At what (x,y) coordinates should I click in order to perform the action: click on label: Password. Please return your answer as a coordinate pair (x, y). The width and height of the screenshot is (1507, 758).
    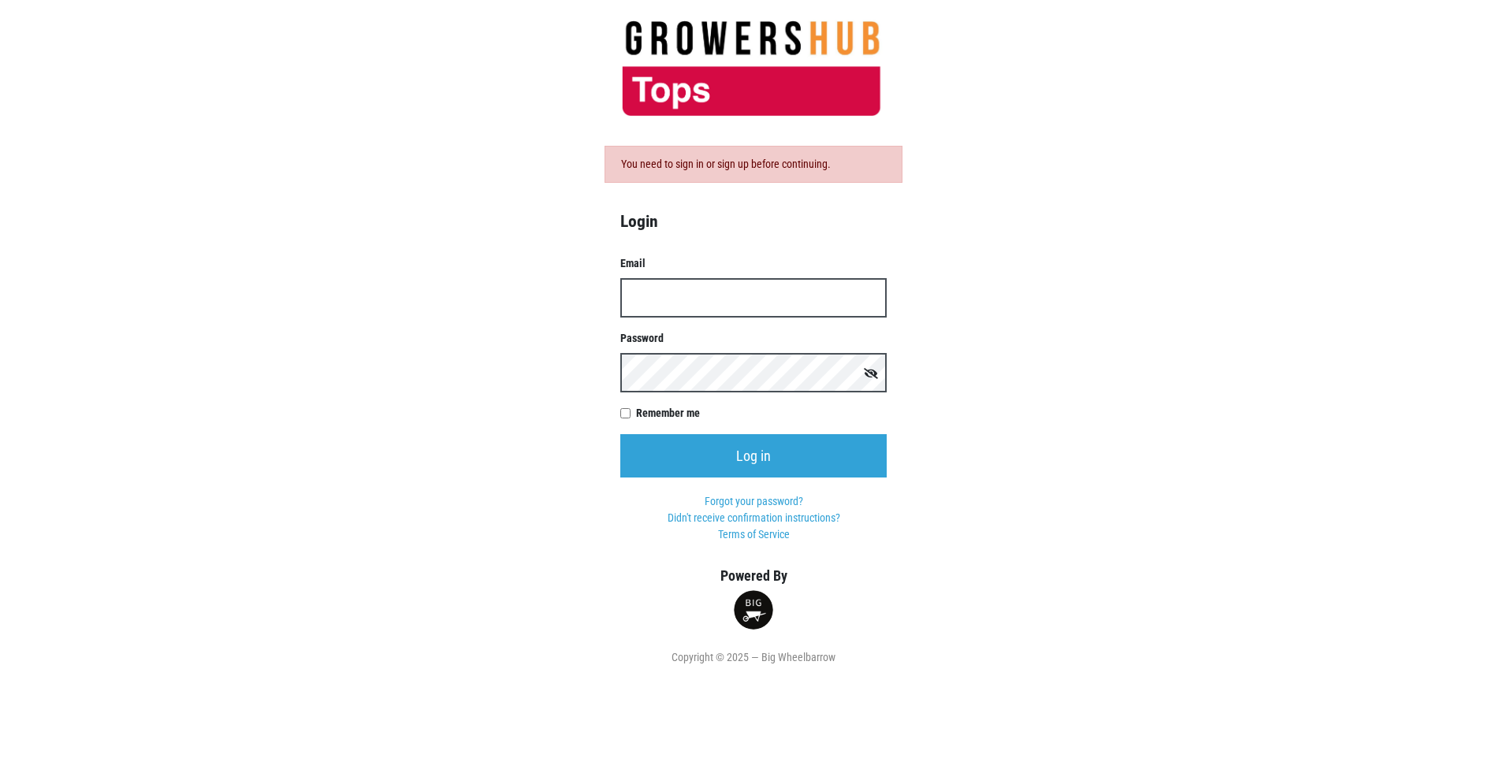
    Looking at the image, I should click on (754, 338).